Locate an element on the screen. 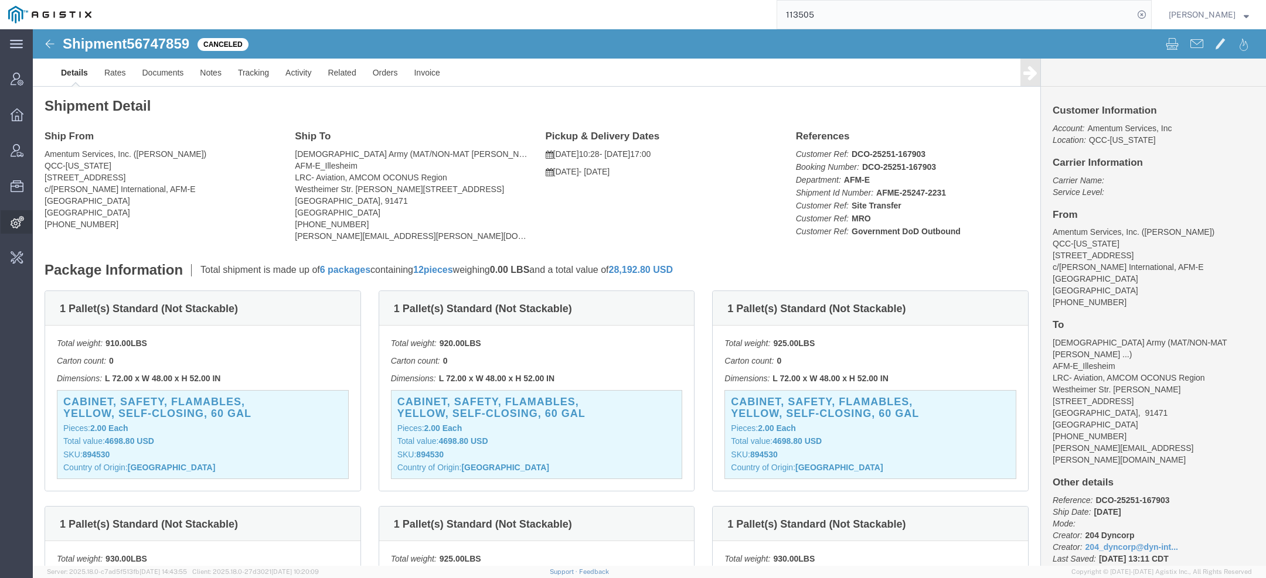 The image size is (1266, 578). span: Server: 2025.18.0-c7ad5f513fb is located at coordinates (117, 572).